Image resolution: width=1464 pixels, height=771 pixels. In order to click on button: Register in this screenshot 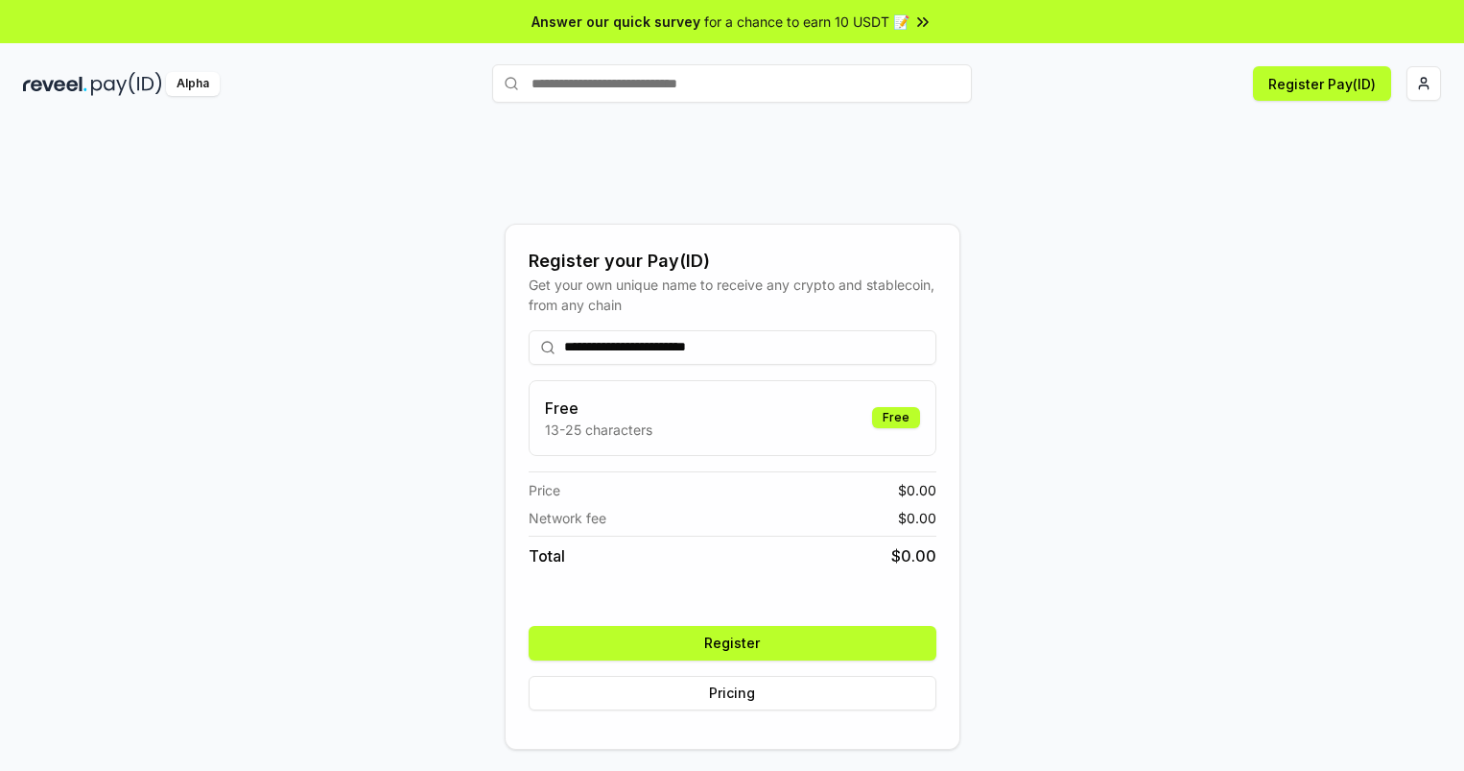, I will do `click(732, 643)`.